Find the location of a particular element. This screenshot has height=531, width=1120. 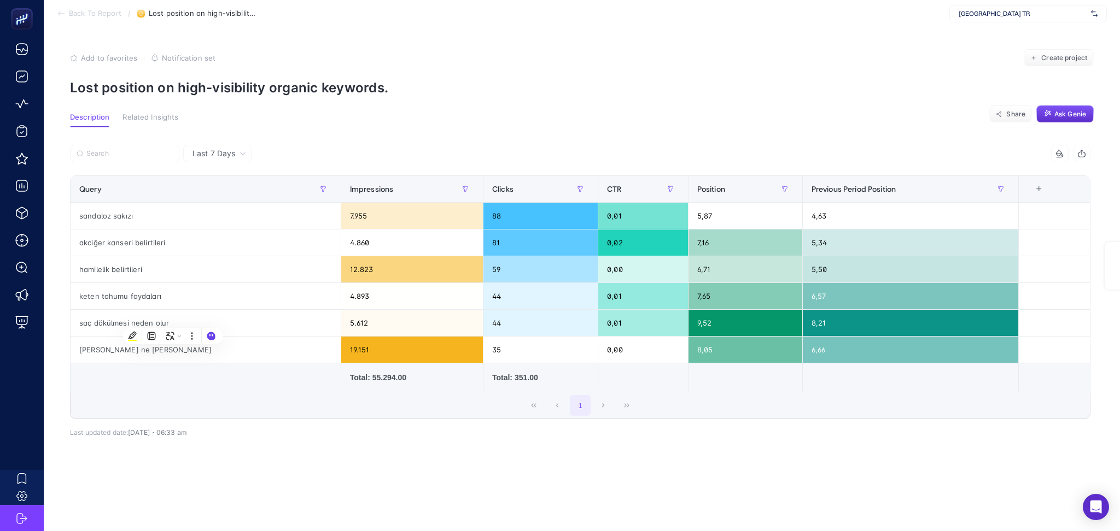

button: Description is located at coordinates (90, 120).